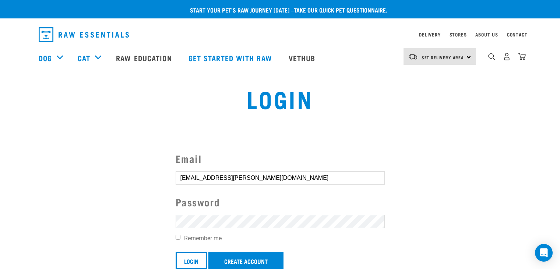  Describe the element at coordinates (412, 57) in the screenshot. I see `img: van-moving.png` at that location.